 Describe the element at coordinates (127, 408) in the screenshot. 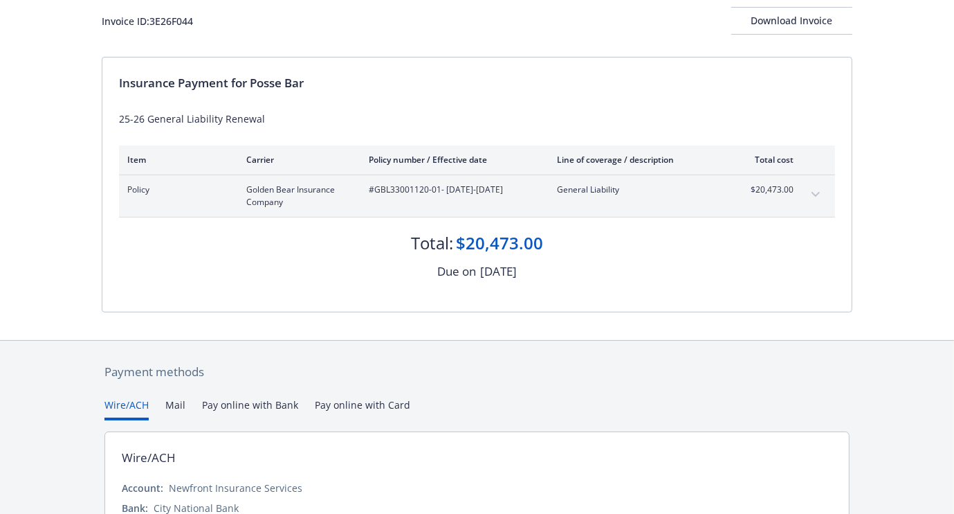

I see `button: Wire/ACH` at that location.